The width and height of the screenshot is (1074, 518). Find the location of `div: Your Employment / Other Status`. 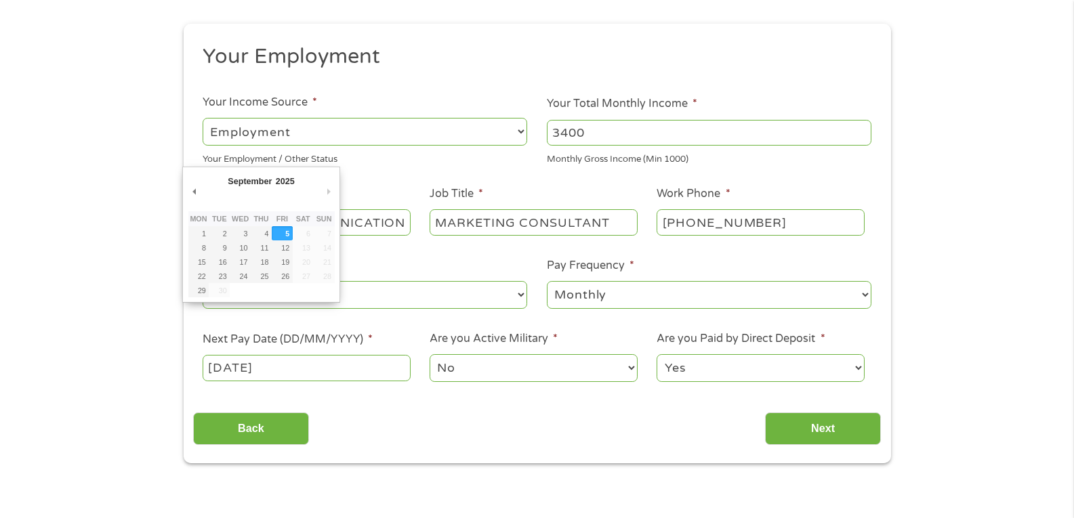

div: Your Employment / Other Status is located at coordinates (365, 157).